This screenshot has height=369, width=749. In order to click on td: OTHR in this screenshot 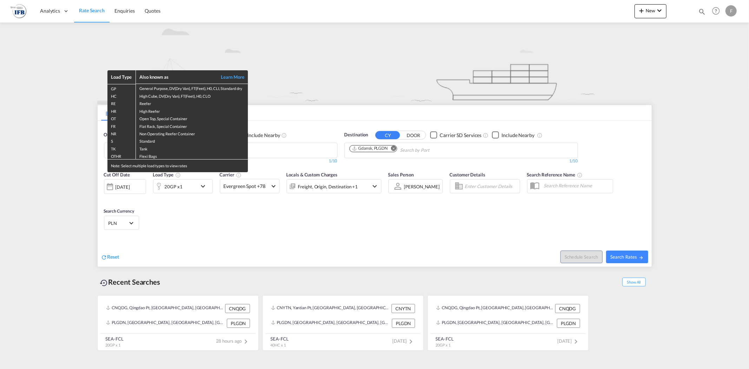, I will do `click(121, 156)`.